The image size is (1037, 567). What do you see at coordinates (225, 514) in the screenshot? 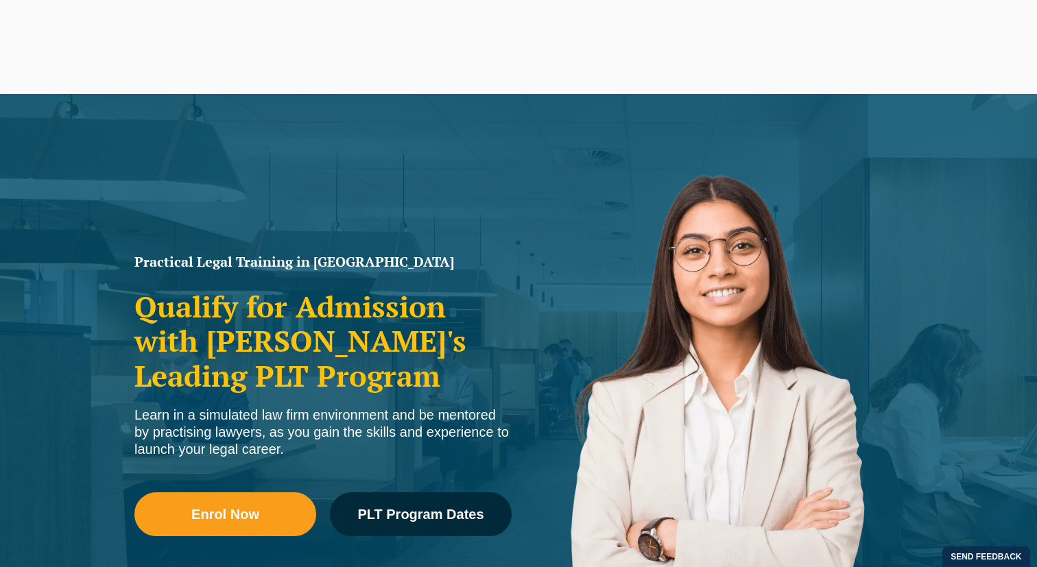
I see `a: Enrol Now` at bounding box center [225, 514].